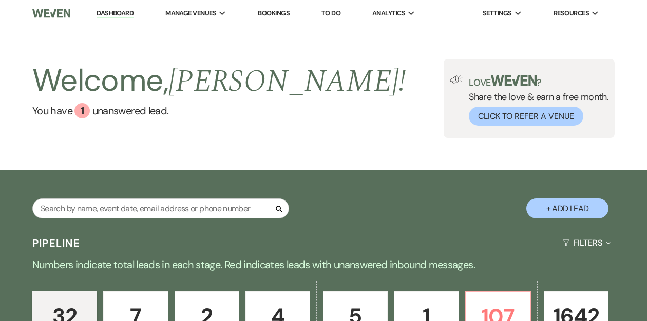 The width and height of the screenshot is (647, 321). What do you see at coordinates (274, 13) in the screenshot?
I see `a: Bookings` at bounding box center [274, 13].